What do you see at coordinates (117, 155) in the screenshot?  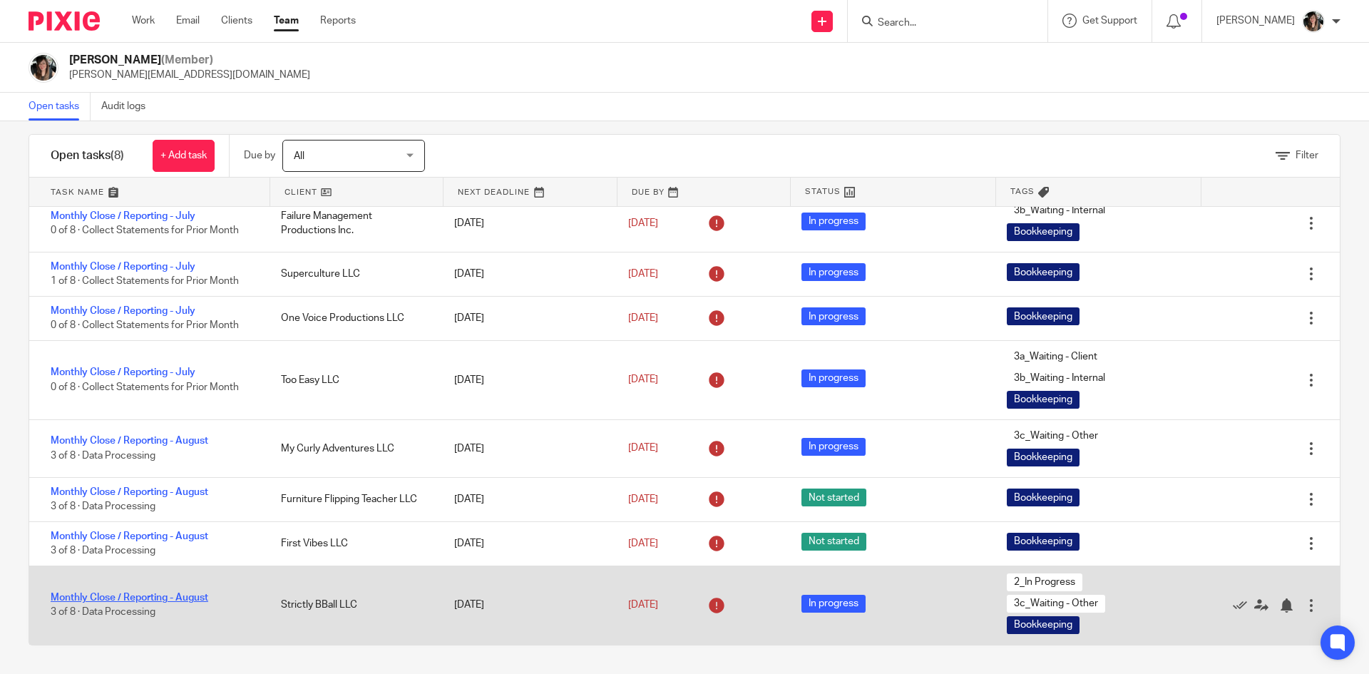 I see `span: (8)` at bounding box center [117, 155].